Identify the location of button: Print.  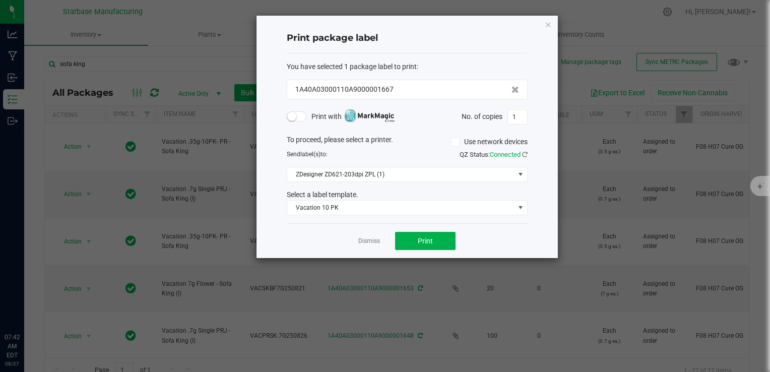
(425, 241).